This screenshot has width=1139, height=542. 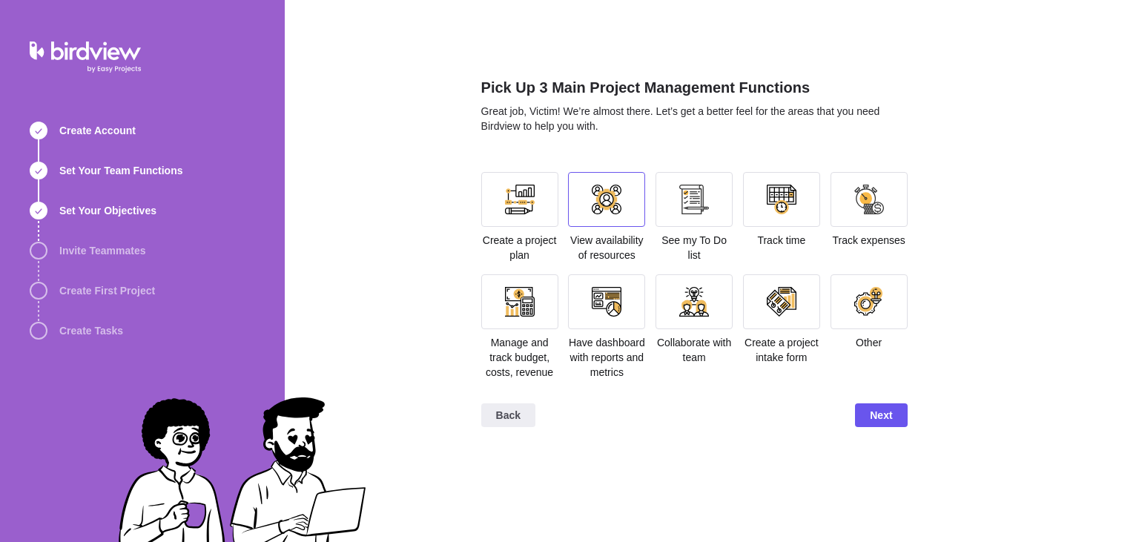 I want to click on span: Create Tasks, so click(x=91, y=331).